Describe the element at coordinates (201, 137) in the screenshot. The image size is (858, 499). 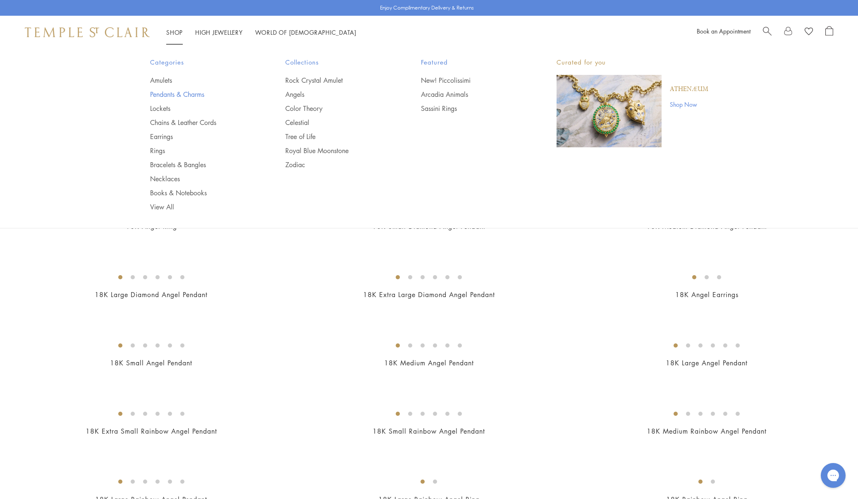
I see `a: Earrings` at that location.